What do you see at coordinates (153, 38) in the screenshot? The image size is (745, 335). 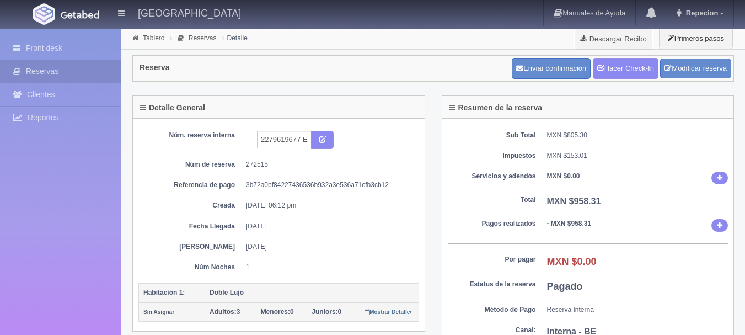 I see `a: Tablero` at bounding box center [153, 38].